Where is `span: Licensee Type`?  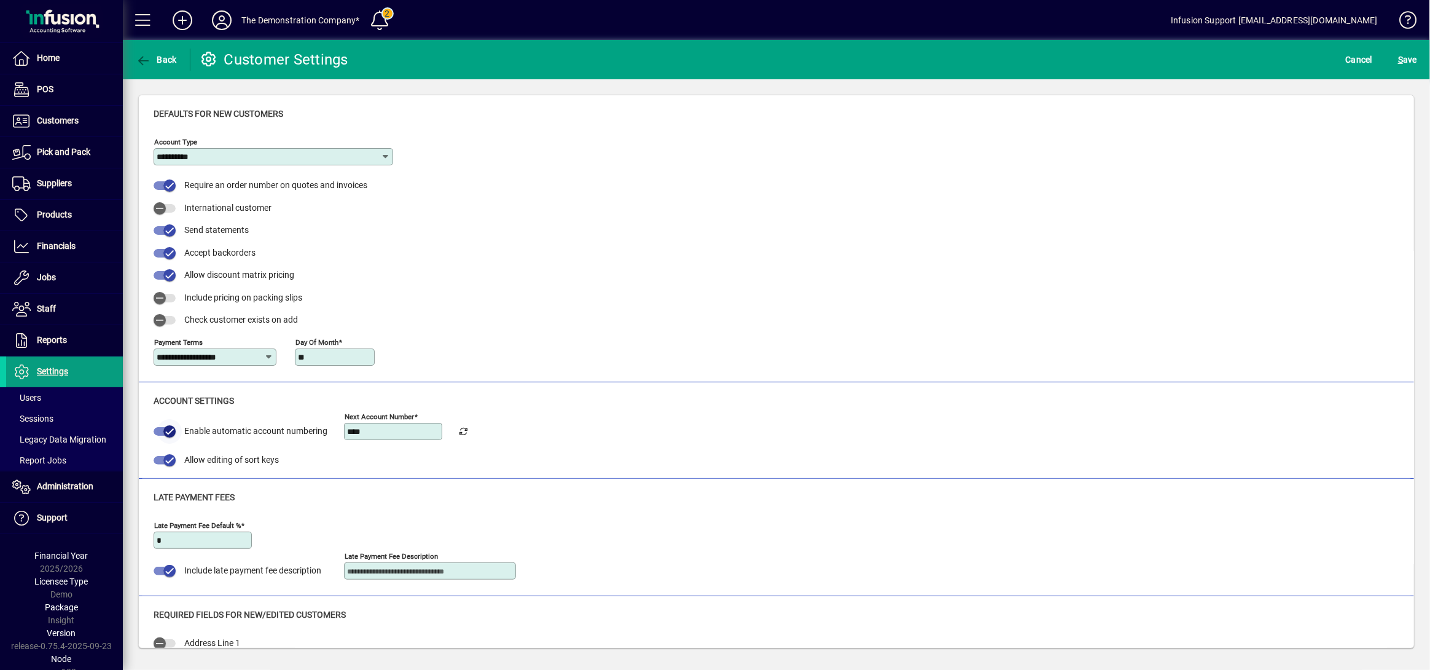
span: Licensee Type is located at coordinates (61, 581).